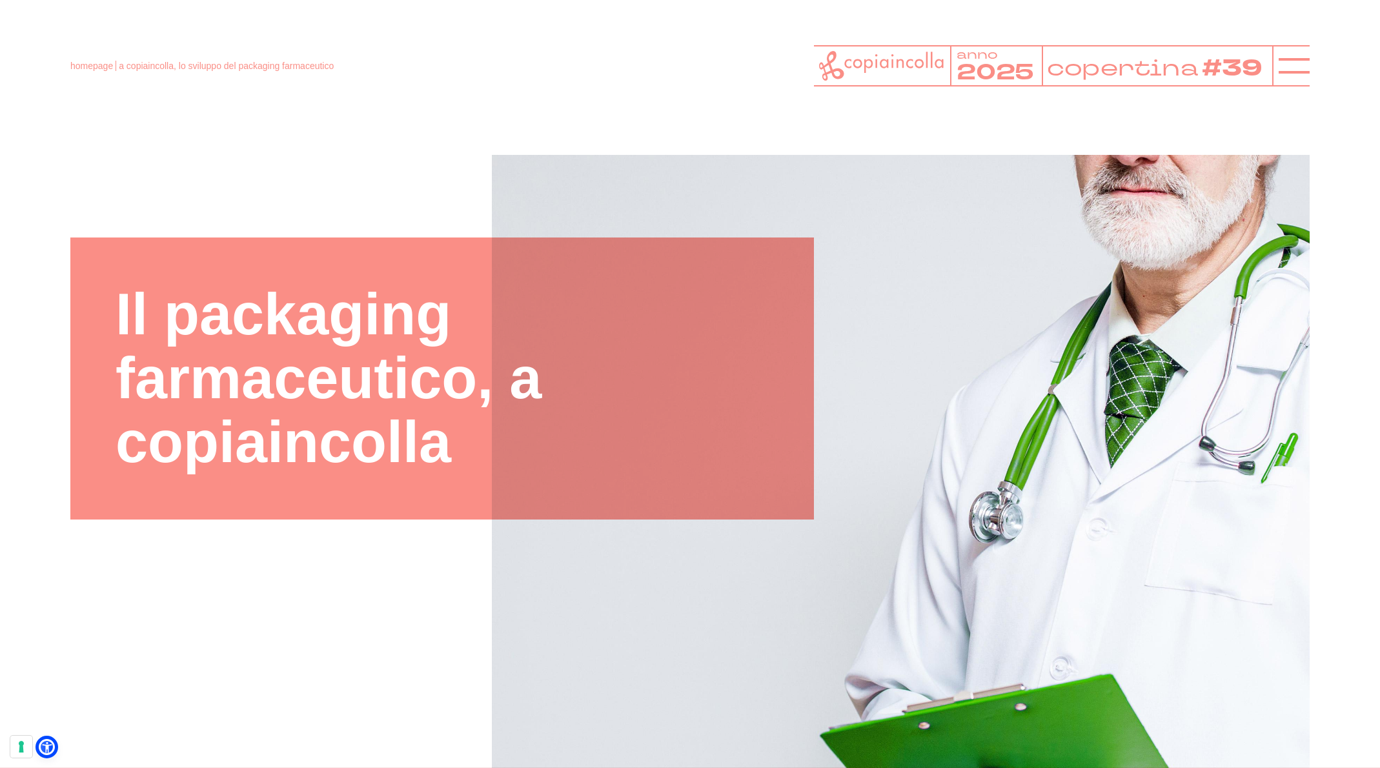 Image resolution: width=1380 pixels, height=768 pixels. What do you see at coordinates (92, 66) in the screenshot?
I see `a: homepage` at bounding box center [92, 66].